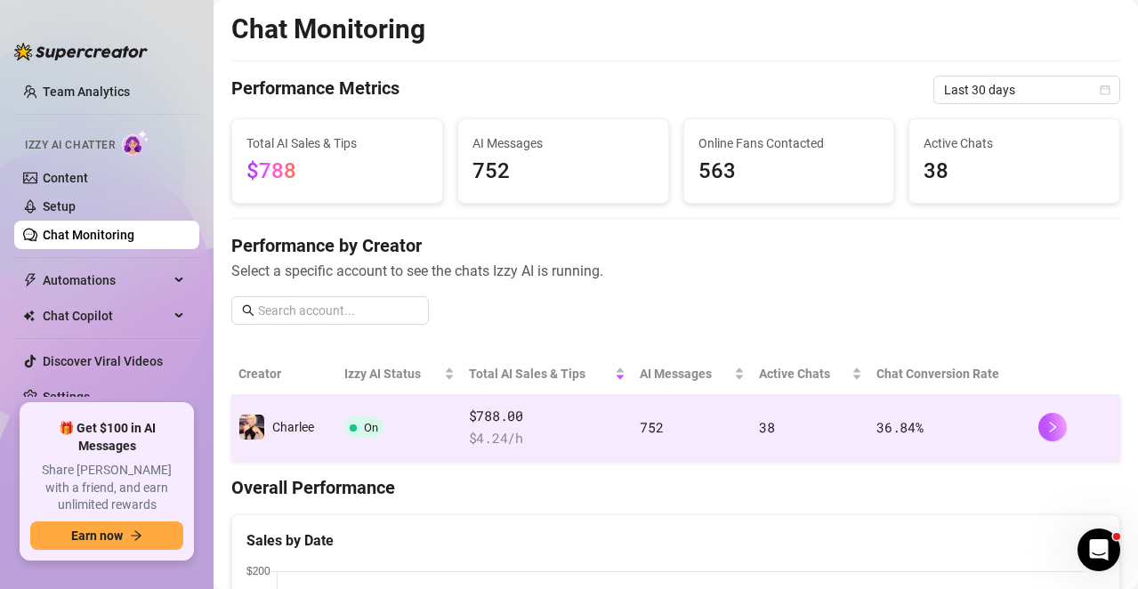 This screenshot has height=589, width=1138. Describe the element at coordinates (106, 316) in the screenshot. I see `span: Chat Copilot` at that location.